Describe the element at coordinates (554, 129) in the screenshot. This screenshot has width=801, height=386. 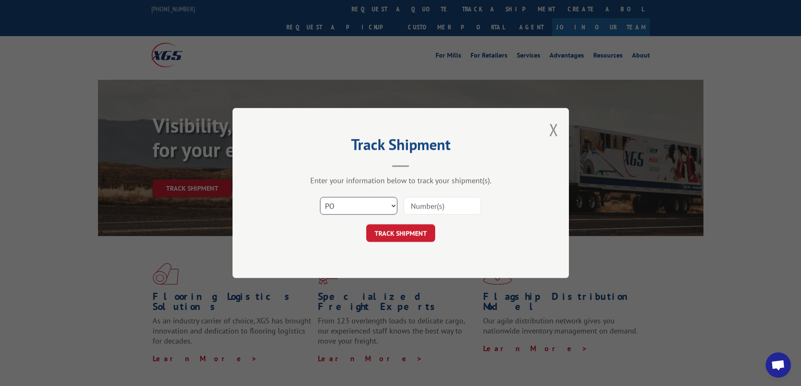
I see `button: Close modal` at that location.